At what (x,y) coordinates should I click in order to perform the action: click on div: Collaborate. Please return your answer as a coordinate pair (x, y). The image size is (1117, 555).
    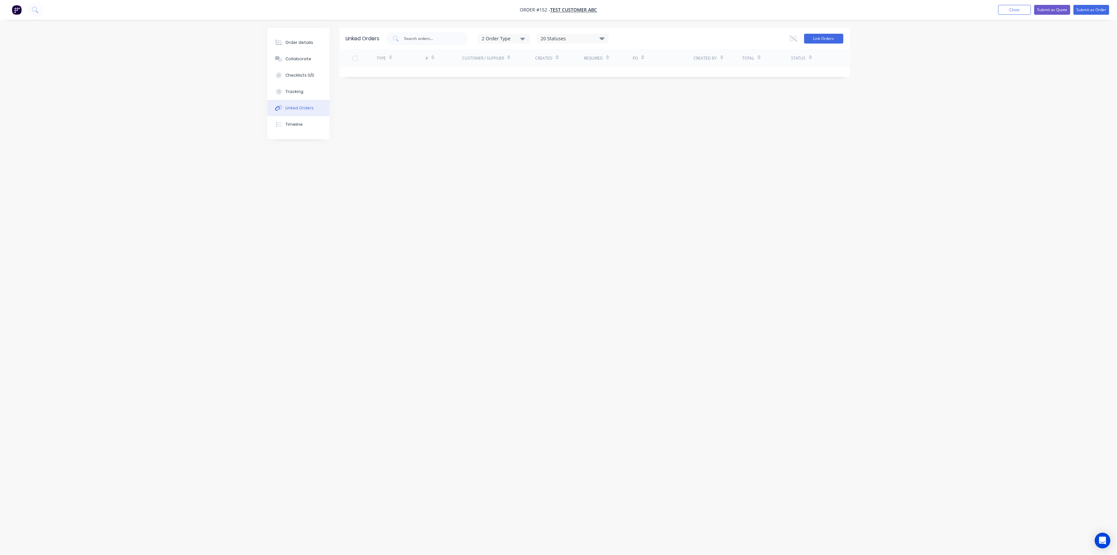
    Looking at the image, I should click on (298, 59).